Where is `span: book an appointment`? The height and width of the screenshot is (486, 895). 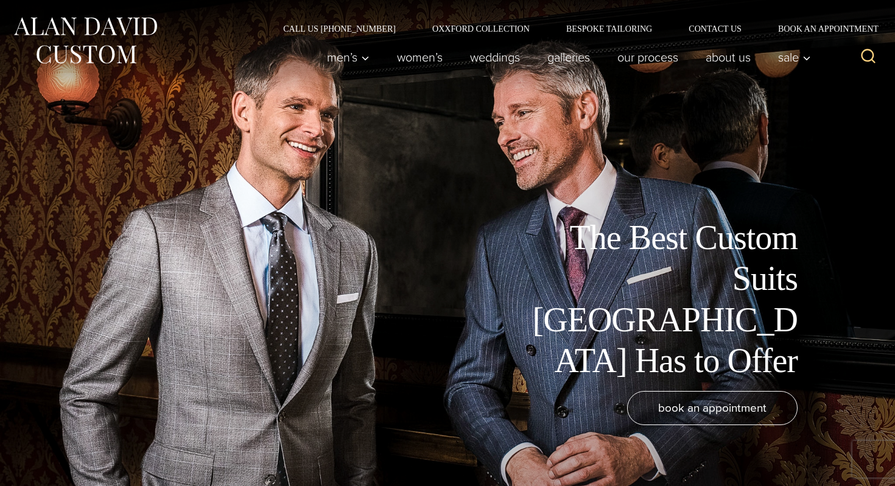 span: book an appointment is located at coordinates (712, 407).